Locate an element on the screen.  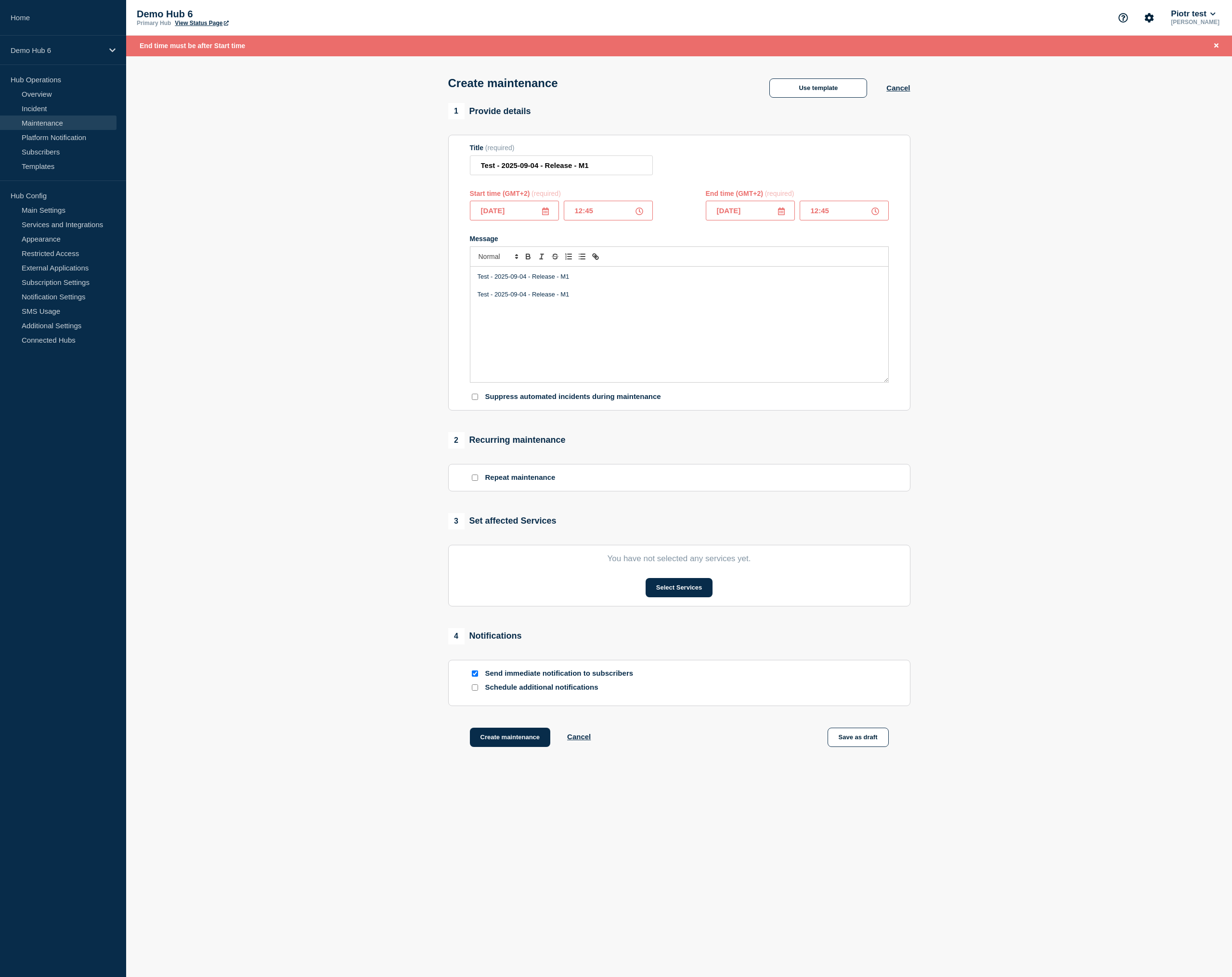
button: Support is located at coordinates (1123, 18).